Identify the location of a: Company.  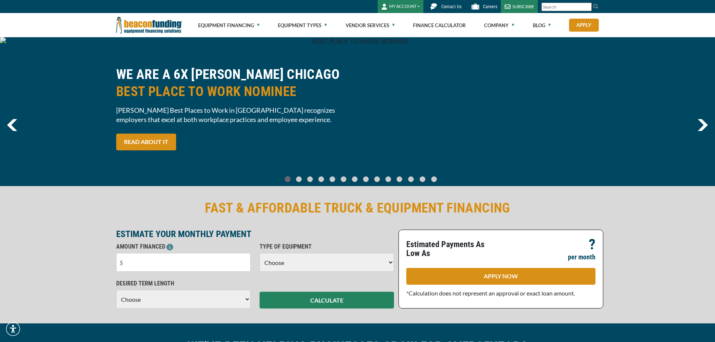
(499, 25).